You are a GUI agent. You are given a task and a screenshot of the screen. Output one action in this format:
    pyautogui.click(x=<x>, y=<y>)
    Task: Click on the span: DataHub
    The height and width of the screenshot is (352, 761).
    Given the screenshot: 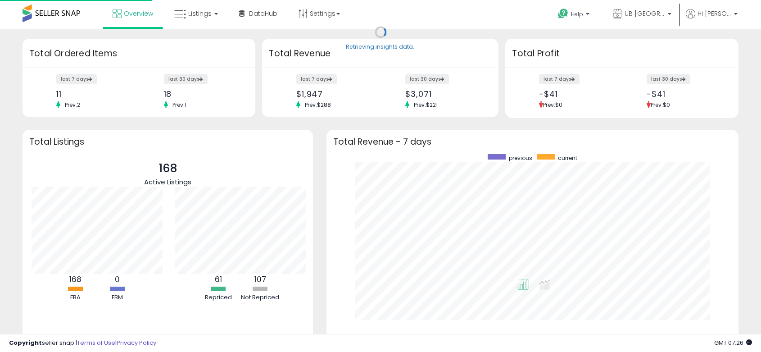 What is the action you would take?
    pyautogui.click(x=263, y=14)
    